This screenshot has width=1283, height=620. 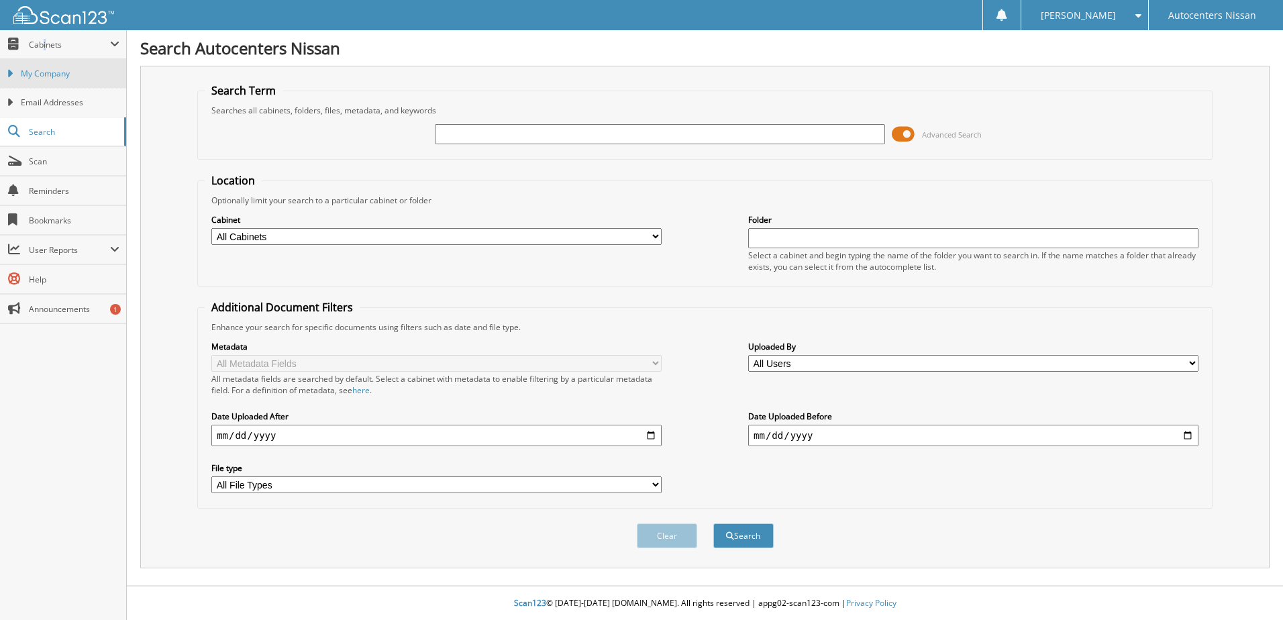 I want to click on span: User Reports, so click(x=69, y=250).